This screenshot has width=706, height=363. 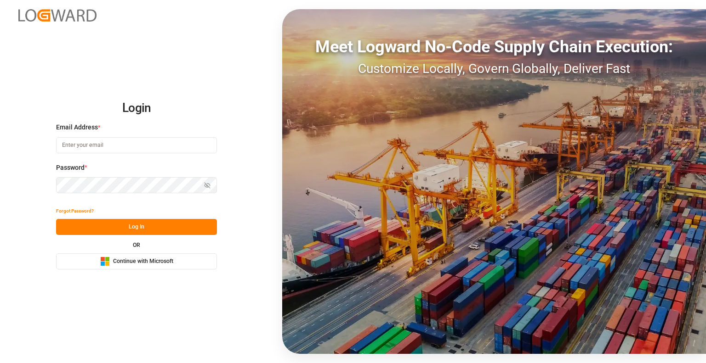 I want to click on button: Log In, so click(x=136, y=227).